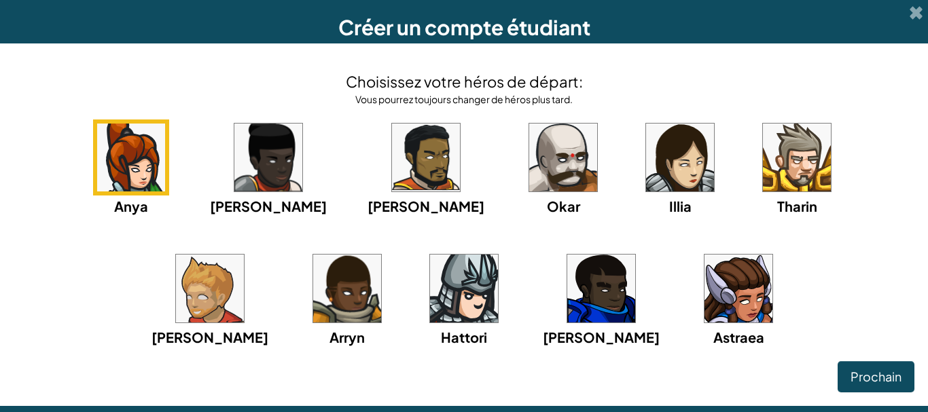 The image size is (928, 412). Describe the element at coordinates (876, 377) in the screenshot. I see `button: Prochain` at that location.